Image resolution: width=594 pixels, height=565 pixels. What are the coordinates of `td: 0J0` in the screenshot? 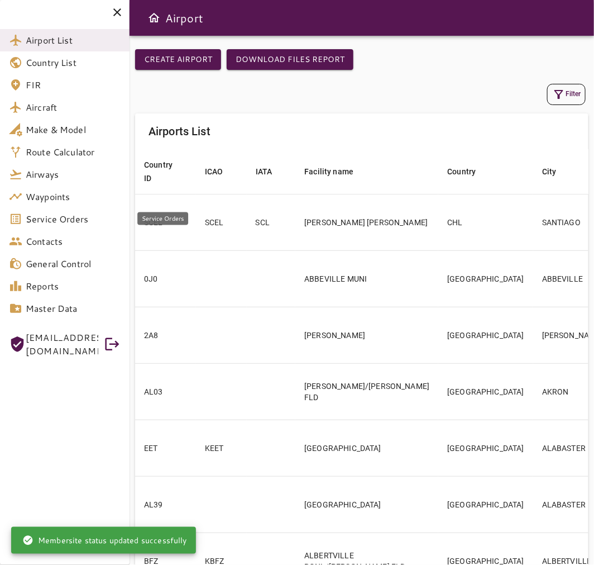 It's located at (165, 278).